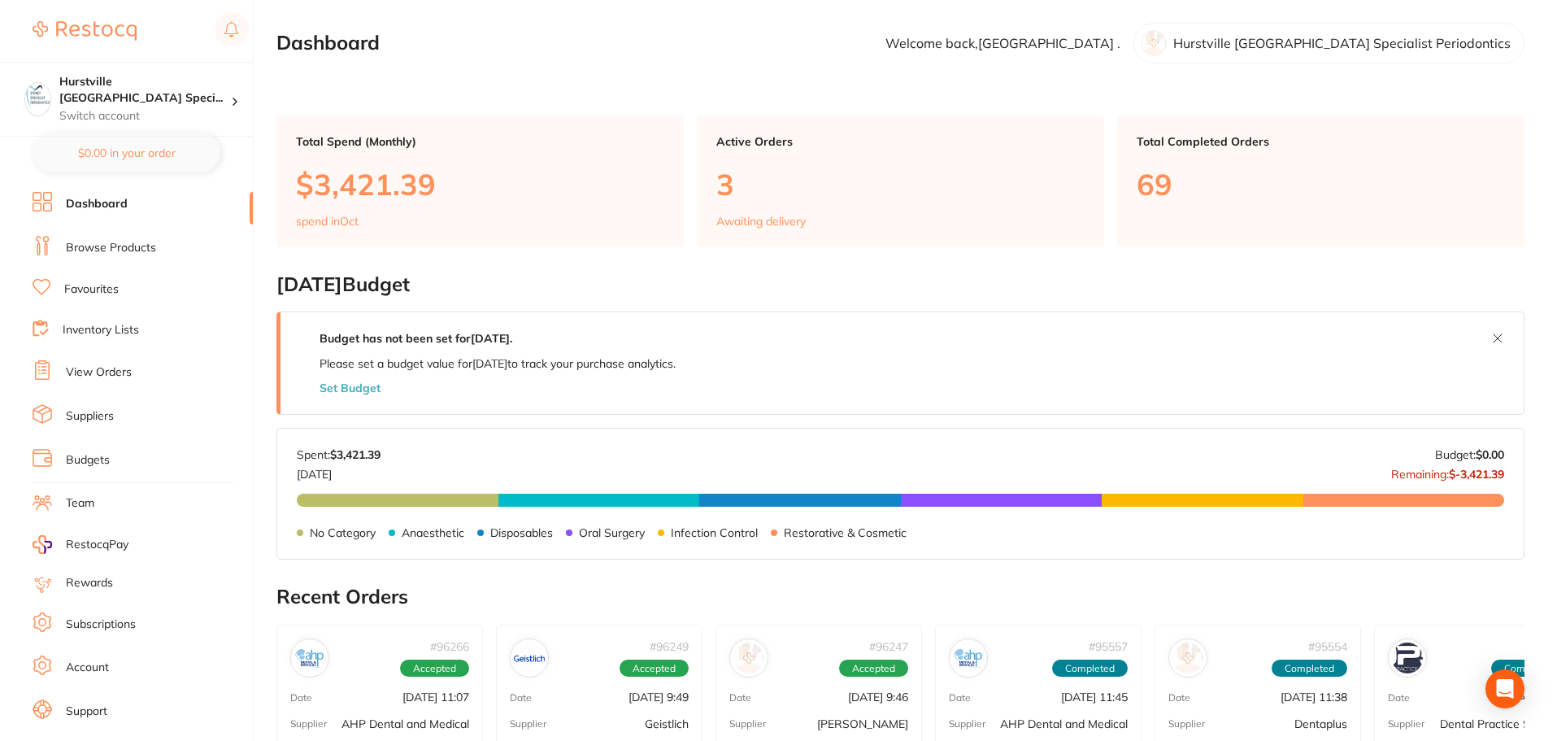  Describe the element at coordinates (98, 372) in the screenshot. I see `a: View Orders` at that location.